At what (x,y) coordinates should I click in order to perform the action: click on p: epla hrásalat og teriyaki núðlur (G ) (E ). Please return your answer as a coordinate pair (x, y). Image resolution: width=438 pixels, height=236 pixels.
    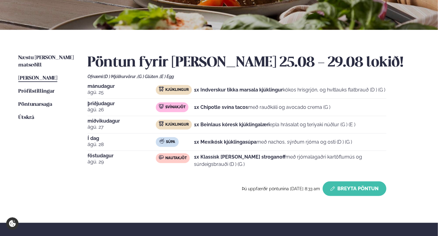
    Looking at the image, I should click on (274, 125).